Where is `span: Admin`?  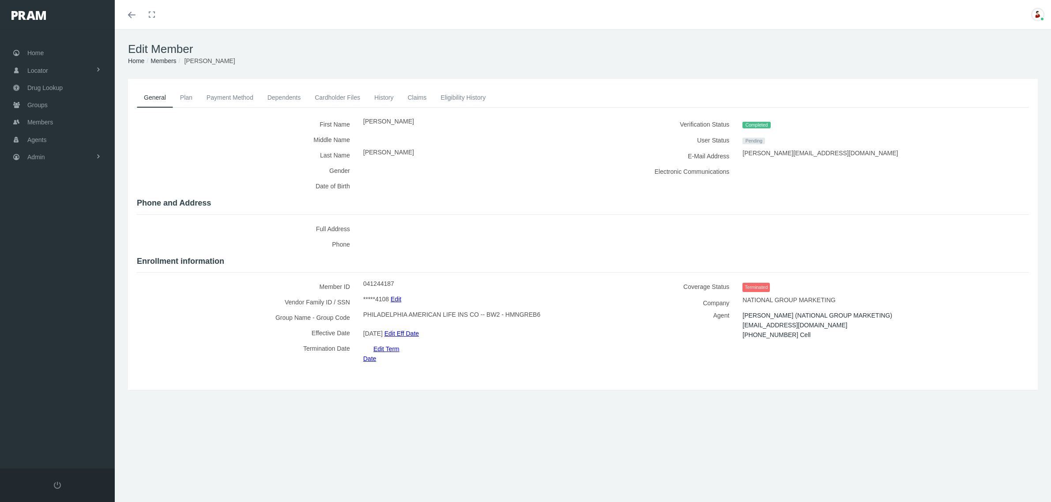
span: Admin is located at coordinates (36, 157).